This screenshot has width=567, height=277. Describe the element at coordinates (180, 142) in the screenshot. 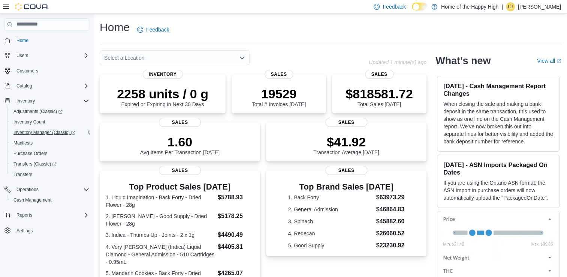

I see `p: 1.60` at that location.